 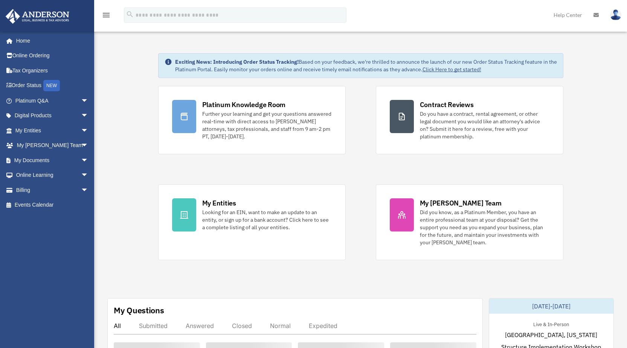 What do you see at coordinates (52, 175) in the screenshot?
I see `a: Online Learningarrow_drop_down` at bounding box center [52, 175].